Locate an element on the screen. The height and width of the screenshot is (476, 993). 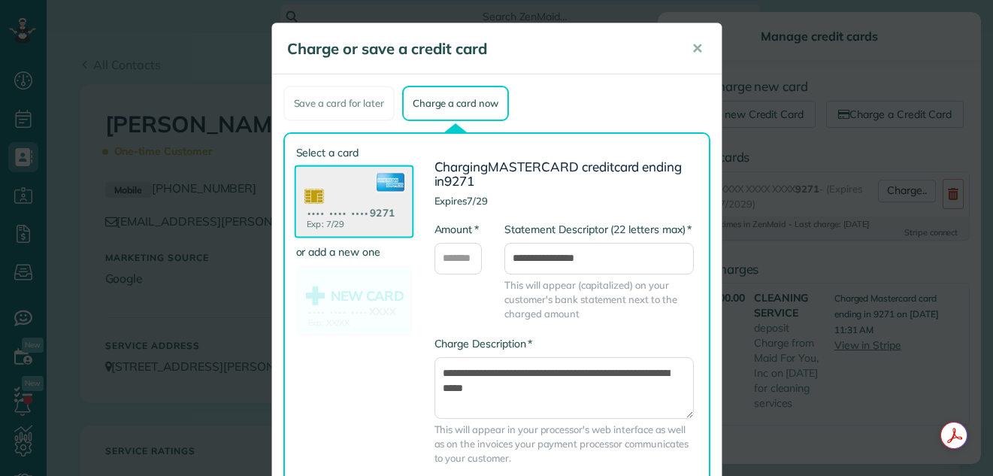
span: This will appear in your processor's web interface as well as on the invoices your payment proces... is located at coordinates (564, 443).